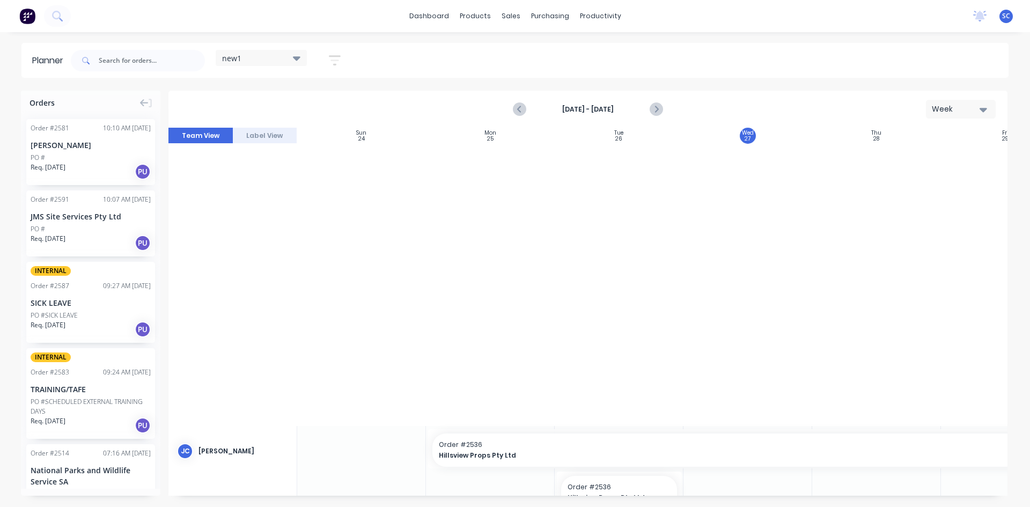 The height and width of the screenshot is (507, 1030). I want to click on div: SICK LEAVE, so click(91, 303).